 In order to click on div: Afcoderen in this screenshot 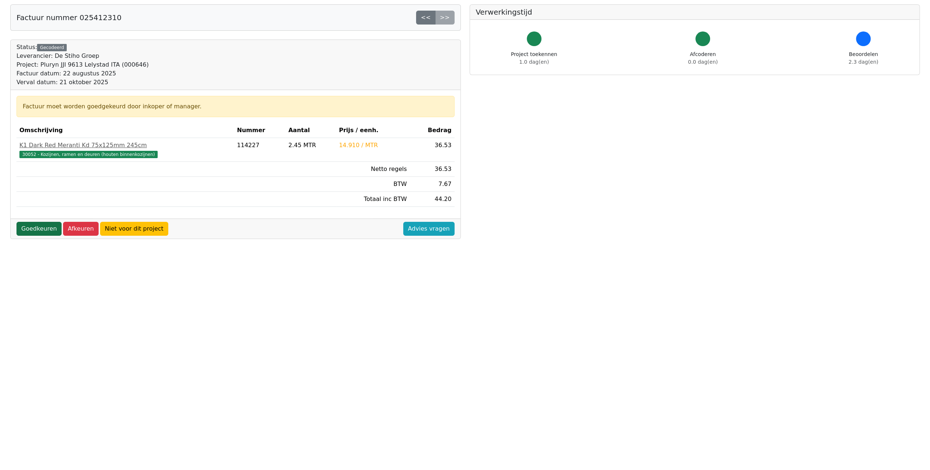, I will do `click(702, 58)`.